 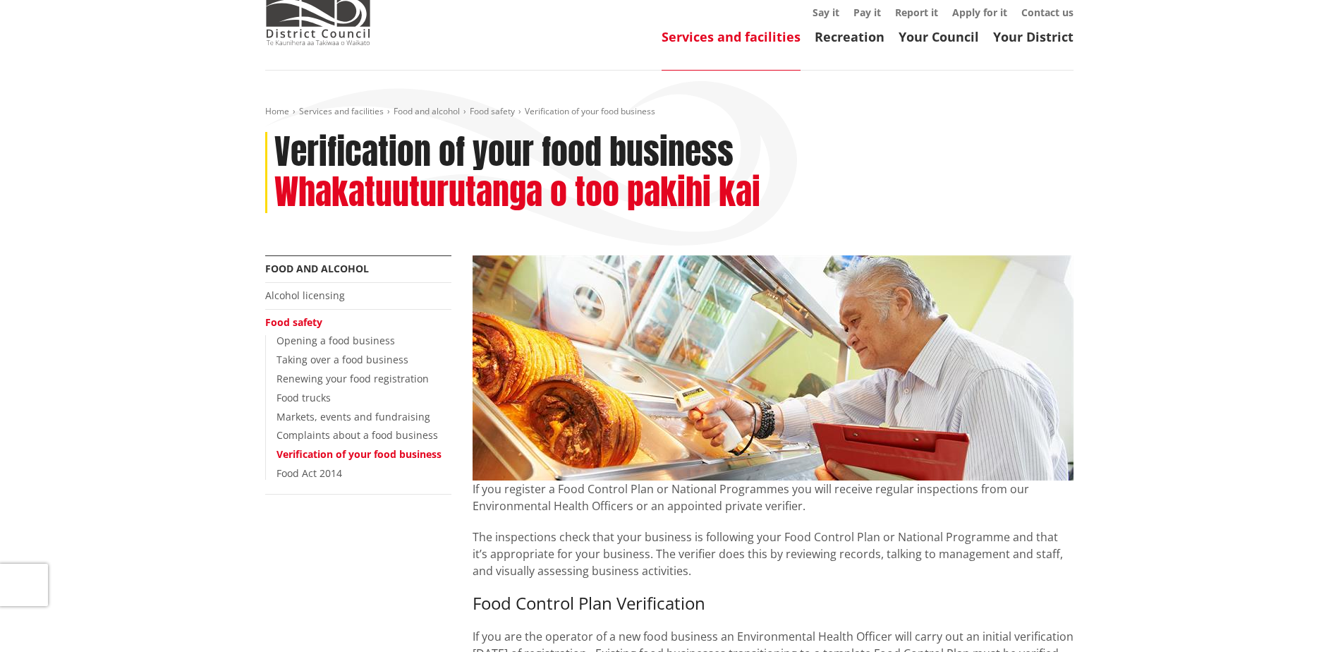 I want to click on a: Verification of your food business, so click(x=359, y=453).